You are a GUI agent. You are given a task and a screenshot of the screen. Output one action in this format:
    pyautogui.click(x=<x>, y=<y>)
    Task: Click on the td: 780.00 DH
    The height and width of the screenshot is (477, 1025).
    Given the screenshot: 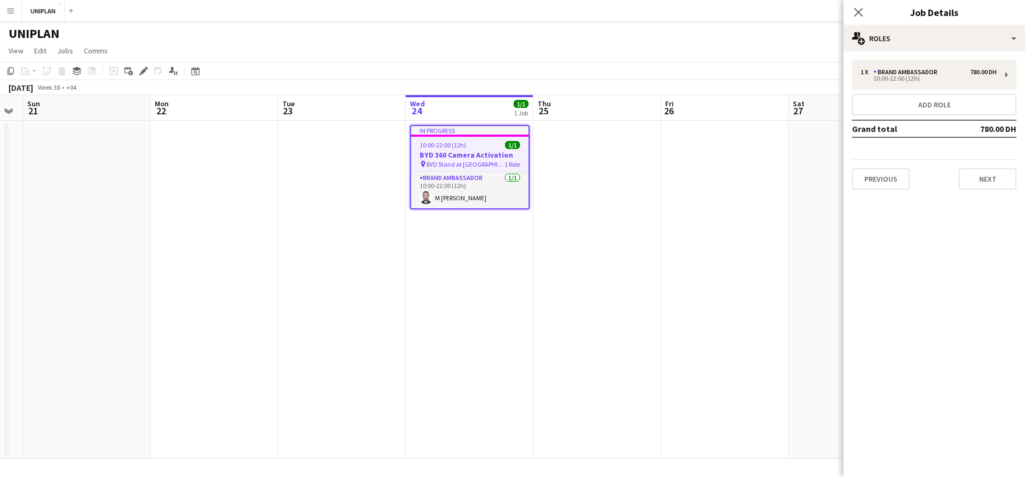 What is the action you would take?
    pyautogui.click(x=983, y=129)
    